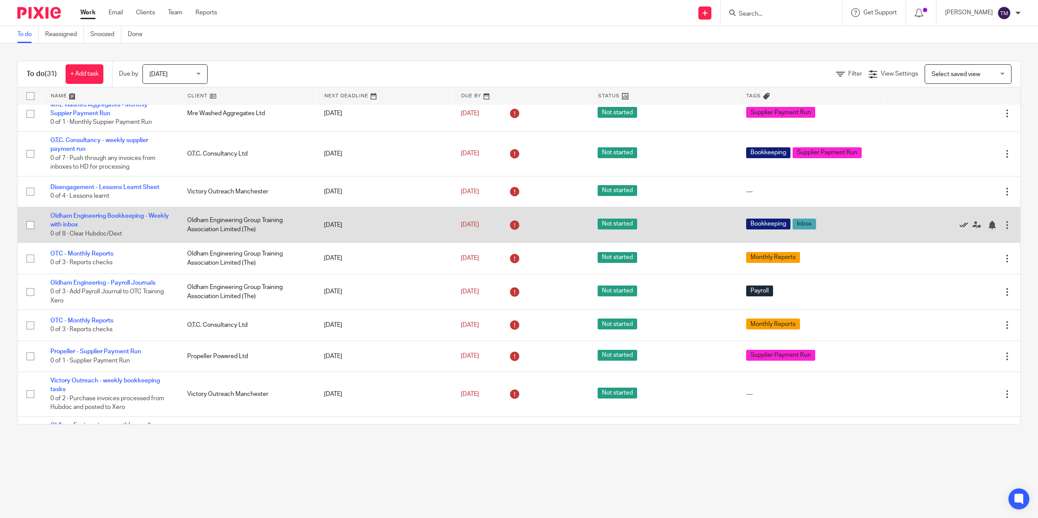 The height and width of the screenshot is (518, 1038). I want to click on a: + Add task, so click(84, 74).